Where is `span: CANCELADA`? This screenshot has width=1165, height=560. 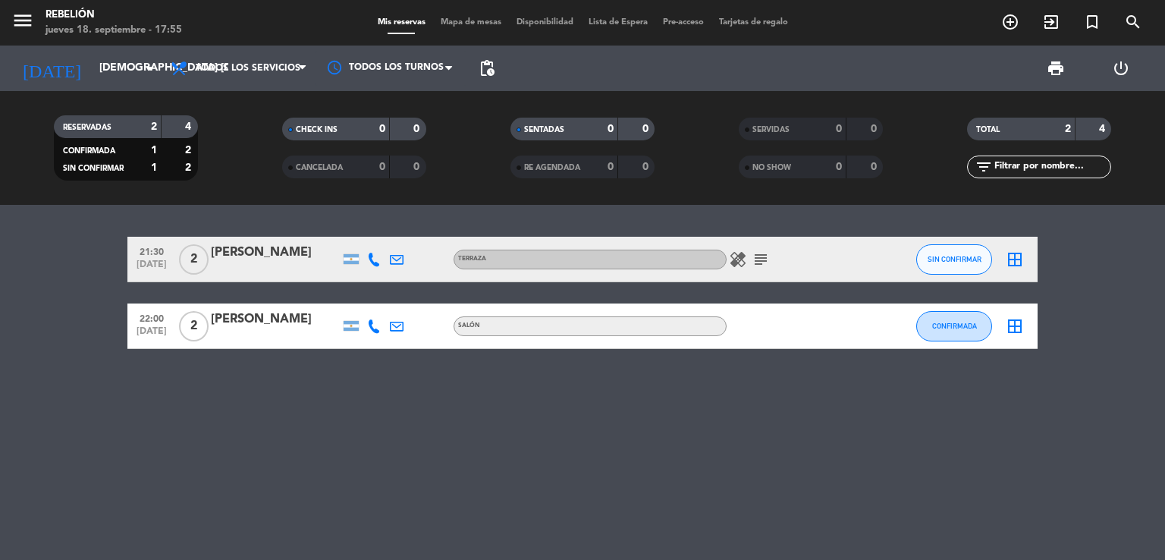 span: CANCELADA is located at coordinates (319, 168).